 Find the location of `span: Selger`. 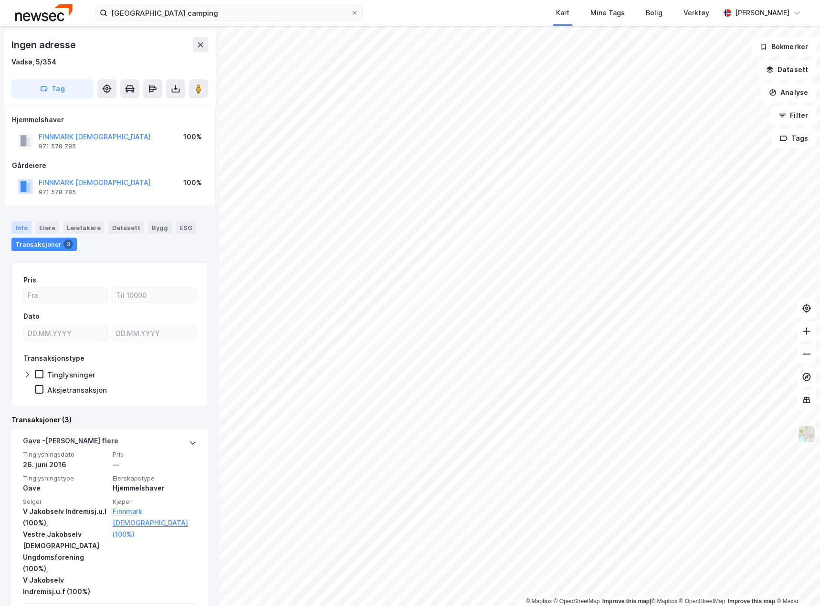

span: Selger is located at coordinates (65, 502).